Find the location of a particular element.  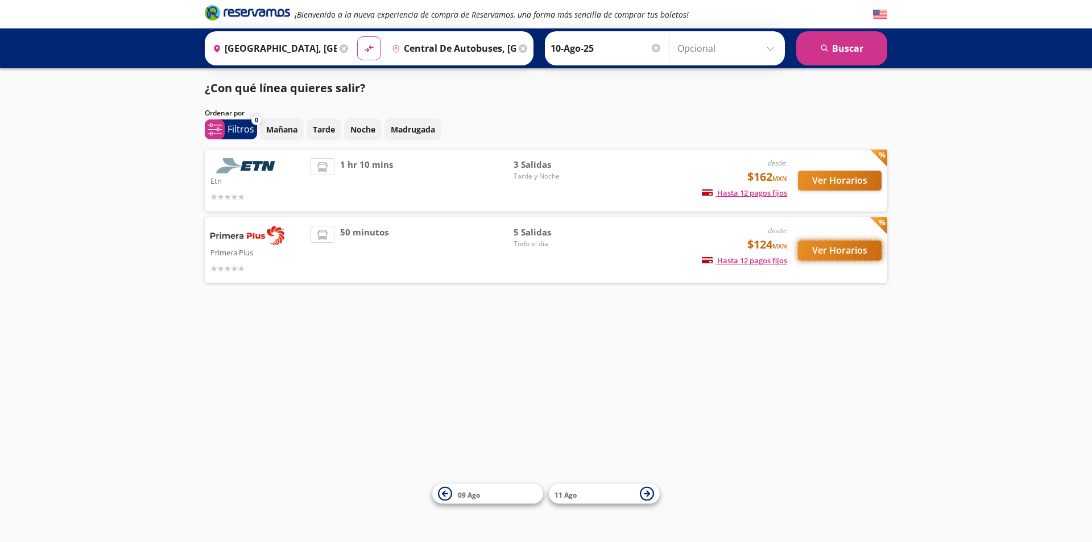

span: 0 is located at coordinates (257, 120).